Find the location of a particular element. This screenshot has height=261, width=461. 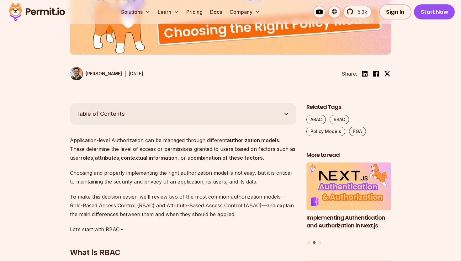

button: Learn is located at coordinates (168, 12).